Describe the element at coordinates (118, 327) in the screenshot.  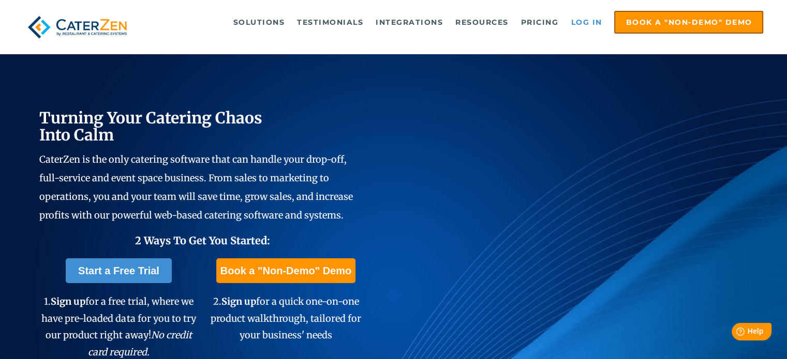
I see `span: 1. for a free trial, where we have pre-loaded data for you to try our product right away!` at that location.